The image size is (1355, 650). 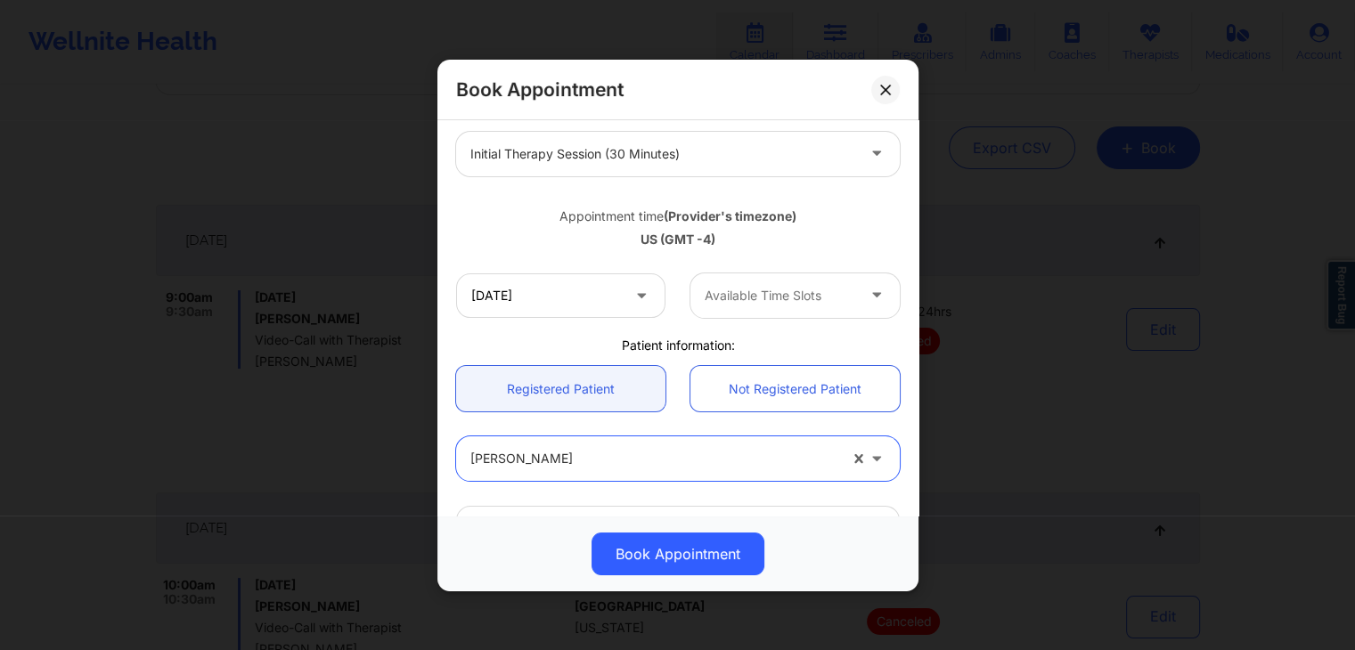 I want to click on h2: Book Appointment, so click(x=540, y=89).